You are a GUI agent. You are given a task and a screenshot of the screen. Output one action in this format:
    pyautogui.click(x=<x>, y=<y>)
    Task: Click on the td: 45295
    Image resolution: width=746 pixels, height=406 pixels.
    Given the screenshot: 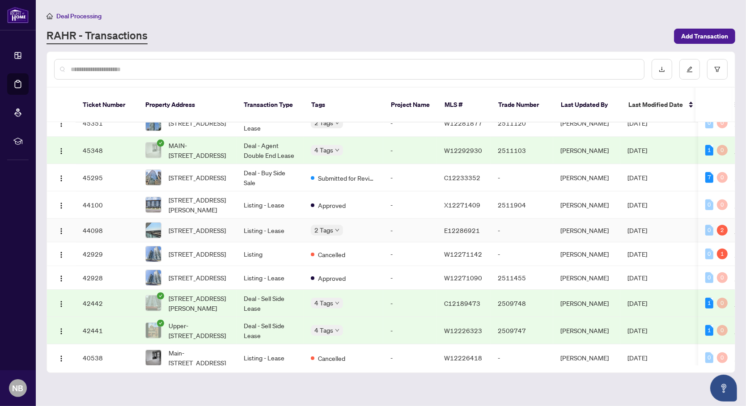 What is the action you would take?
    pyautogui.click(x=107, y=177)
    